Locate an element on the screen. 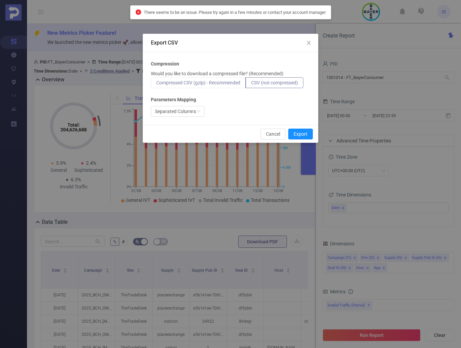 The width and height of the screenshot is (461, 348). i: icon: close is located at coordinates (309, 43).